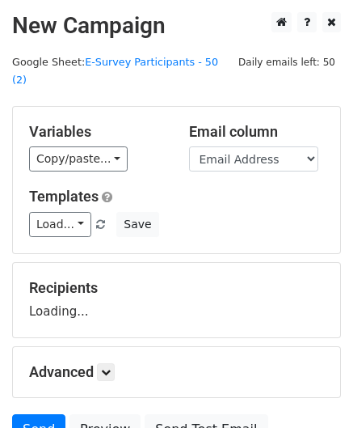  Describe the element at coordinates (287, 62) in the screenshot. I see `span: Daily emails left: 50` at that location.